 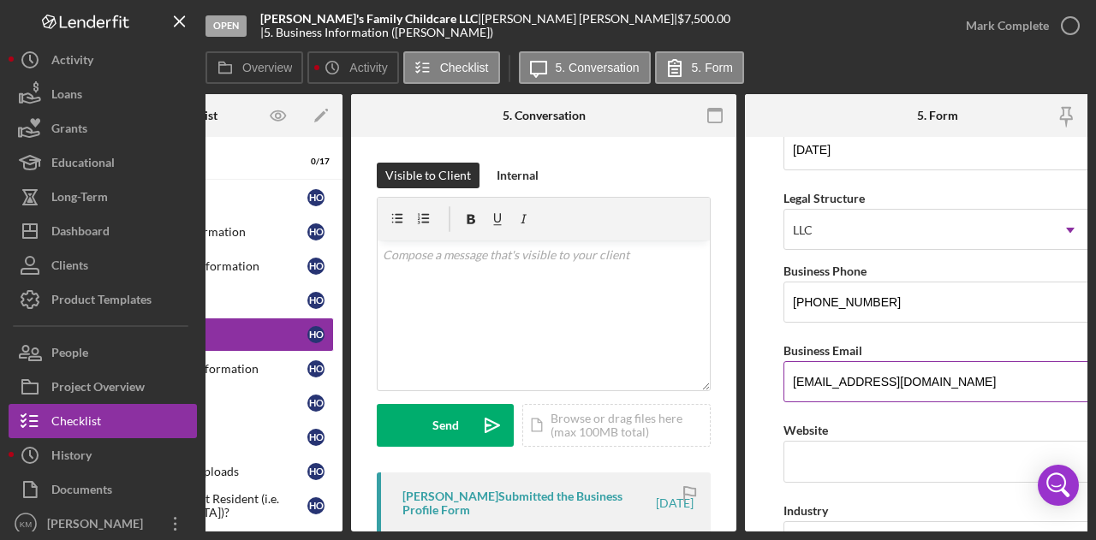 I want to click on label: Overview, so click(x=267, y=68).